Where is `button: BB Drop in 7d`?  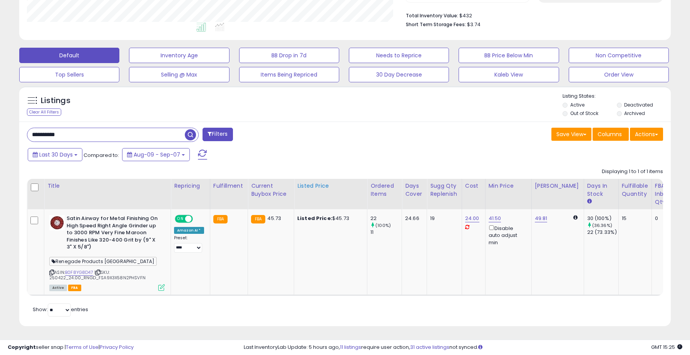 button: BB Drop in 7d is located at coordinates (289, 55).